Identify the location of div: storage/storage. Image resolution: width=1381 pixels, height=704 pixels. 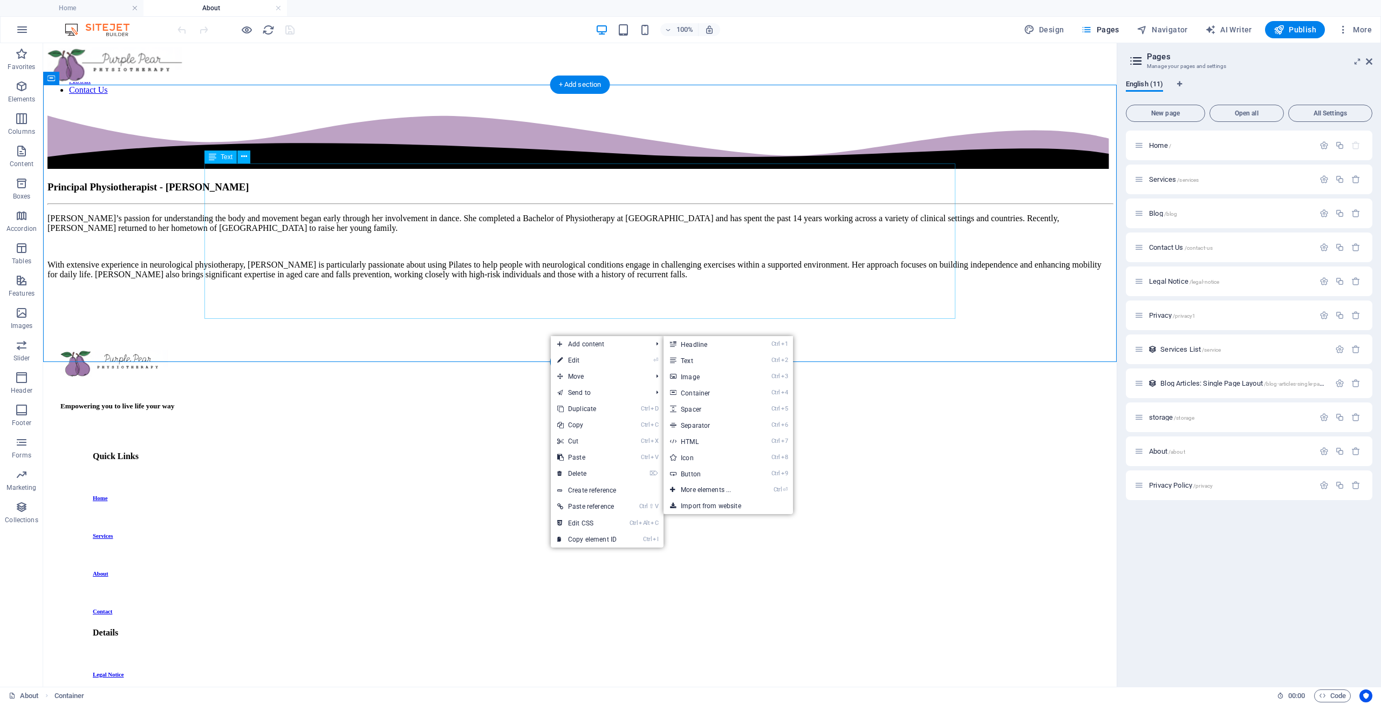
(1230, 417).